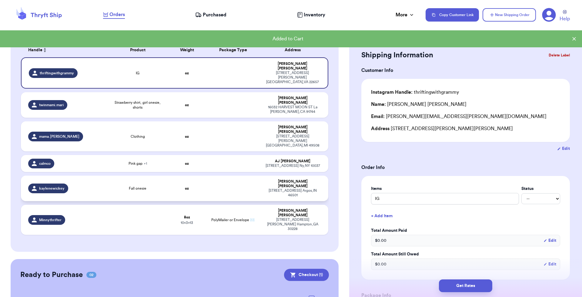 The height and width of the screenshot is (297, 582). I want to click on button: + Add Item, so click(466, 216).